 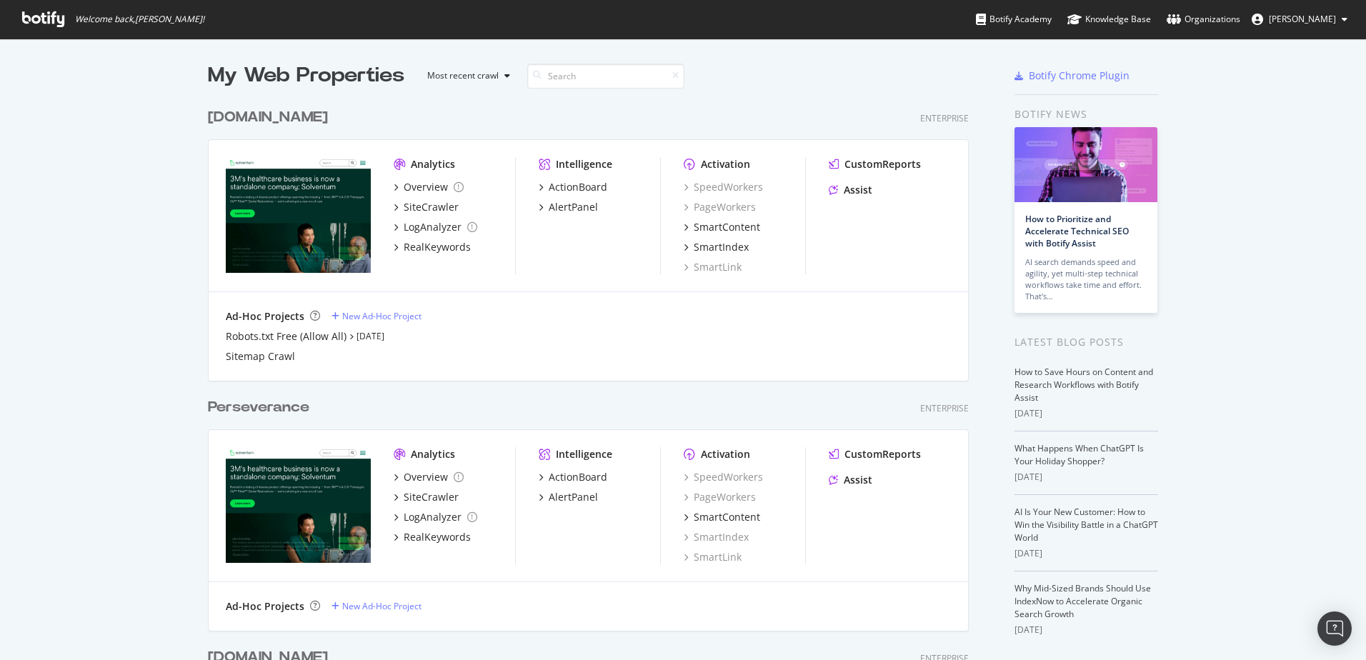 I want to click on input: Search, so click(x=606, y=76).